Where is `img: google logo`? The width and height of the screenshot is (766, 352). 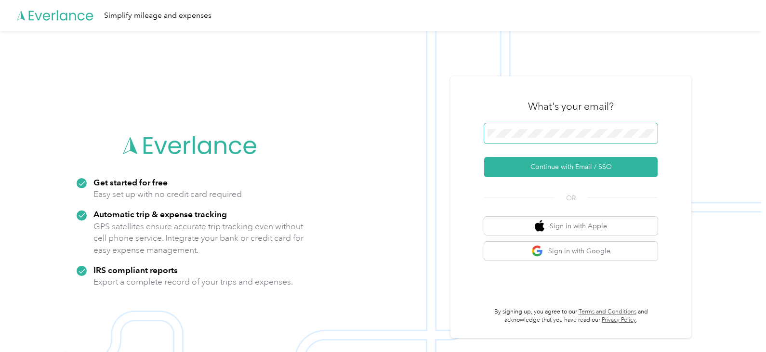 img: google logo is located at coordinates (537, 251).